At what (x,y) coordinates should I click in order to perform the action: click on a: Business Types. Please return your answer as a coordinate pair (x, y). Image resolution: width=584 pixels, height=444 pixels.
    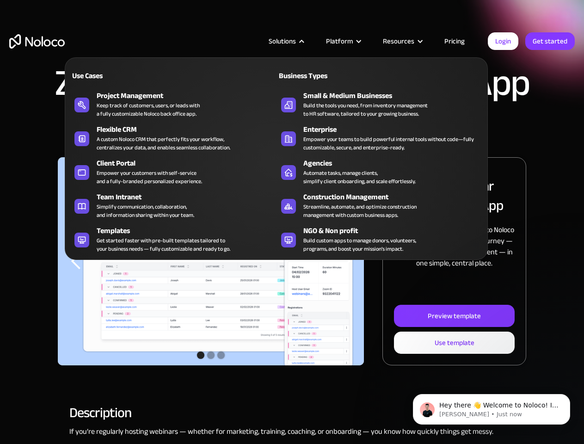
    Looking at the image, I should click on (379, 75).